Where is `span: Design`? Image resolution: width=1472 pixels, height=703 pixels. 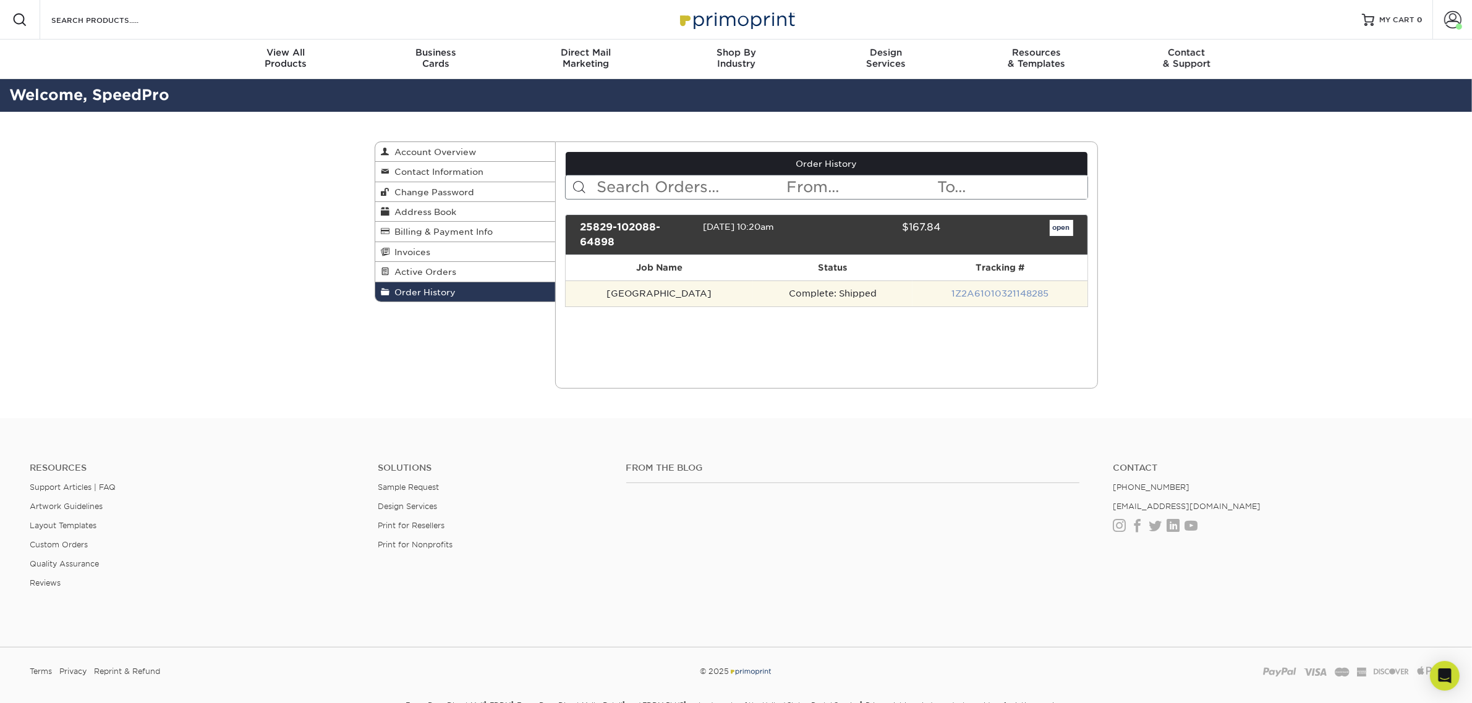
span: Design is located at coordinates (886, 53).